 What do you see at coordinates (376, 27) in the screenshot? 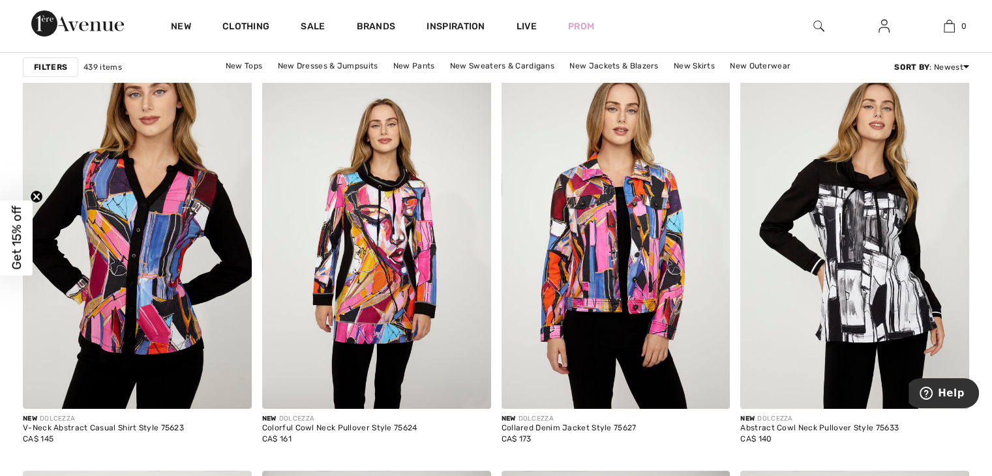
I see `a: Brands` at bounding box center [376, 27].